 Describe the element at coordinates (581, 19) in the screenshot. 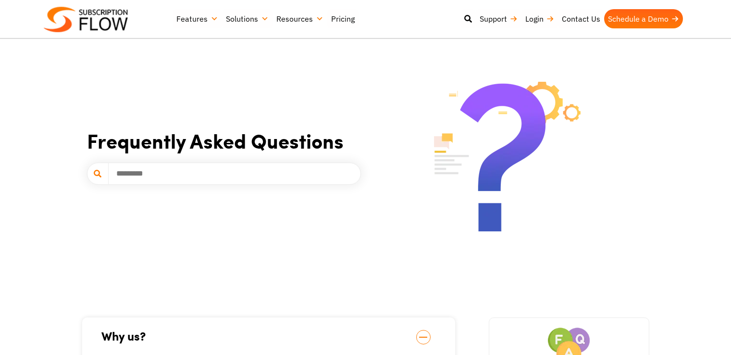

I see `a: Contact Us` at that location.